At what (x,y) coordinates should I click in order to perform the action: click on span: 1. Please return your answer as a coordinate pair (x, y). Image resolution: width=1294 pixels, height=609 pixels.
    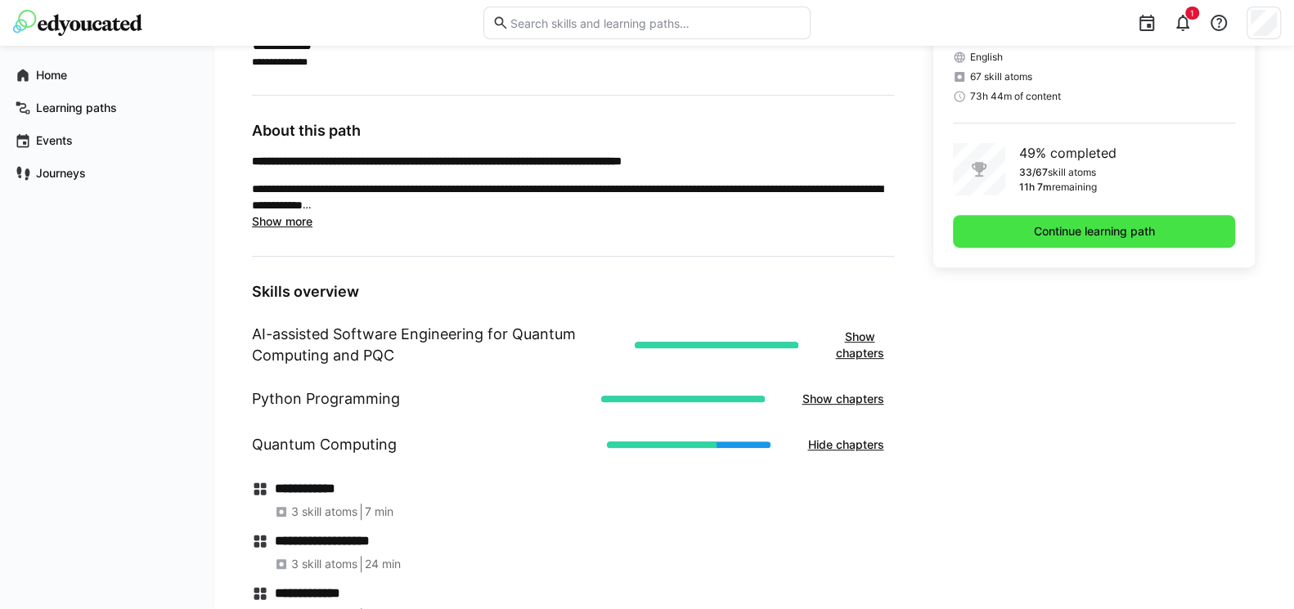
    Looking at the image, I should click on (1191, 13).